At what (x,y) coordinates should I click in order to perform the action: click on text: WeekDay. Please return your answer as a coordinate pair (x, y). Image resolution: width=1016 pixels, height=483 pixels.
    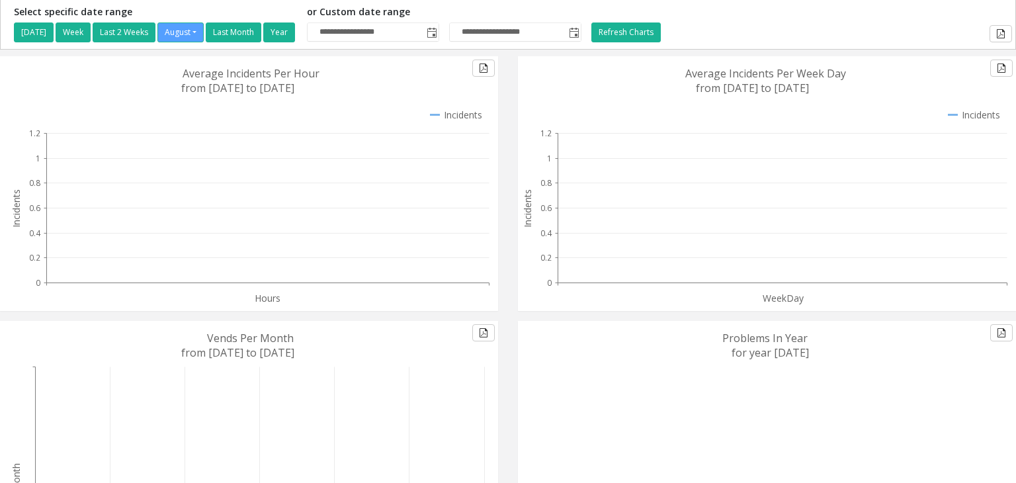
    Looking at the image, I should click on (783, 298).